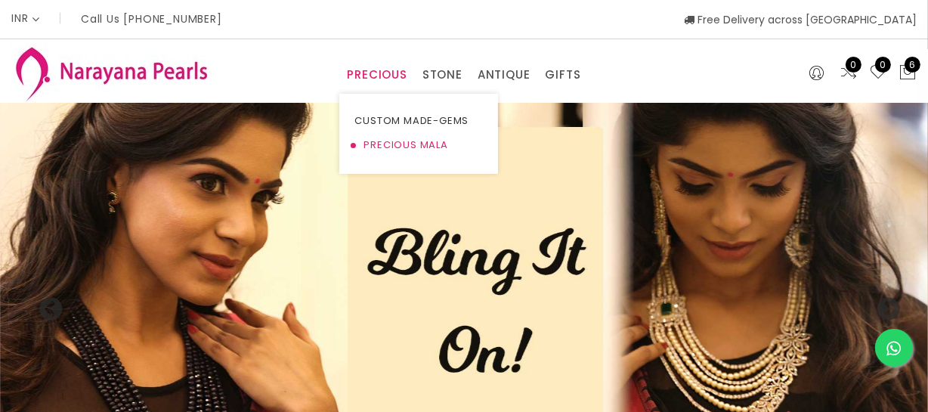  I want to click on a: CUSTOM MADE-GEMS, so click(418, 121).